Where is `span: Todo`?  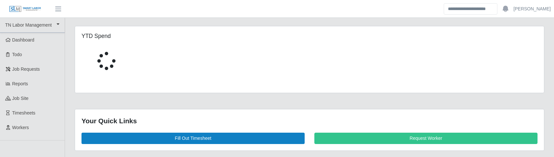 span: Todo is located at coordinates (17, 54).